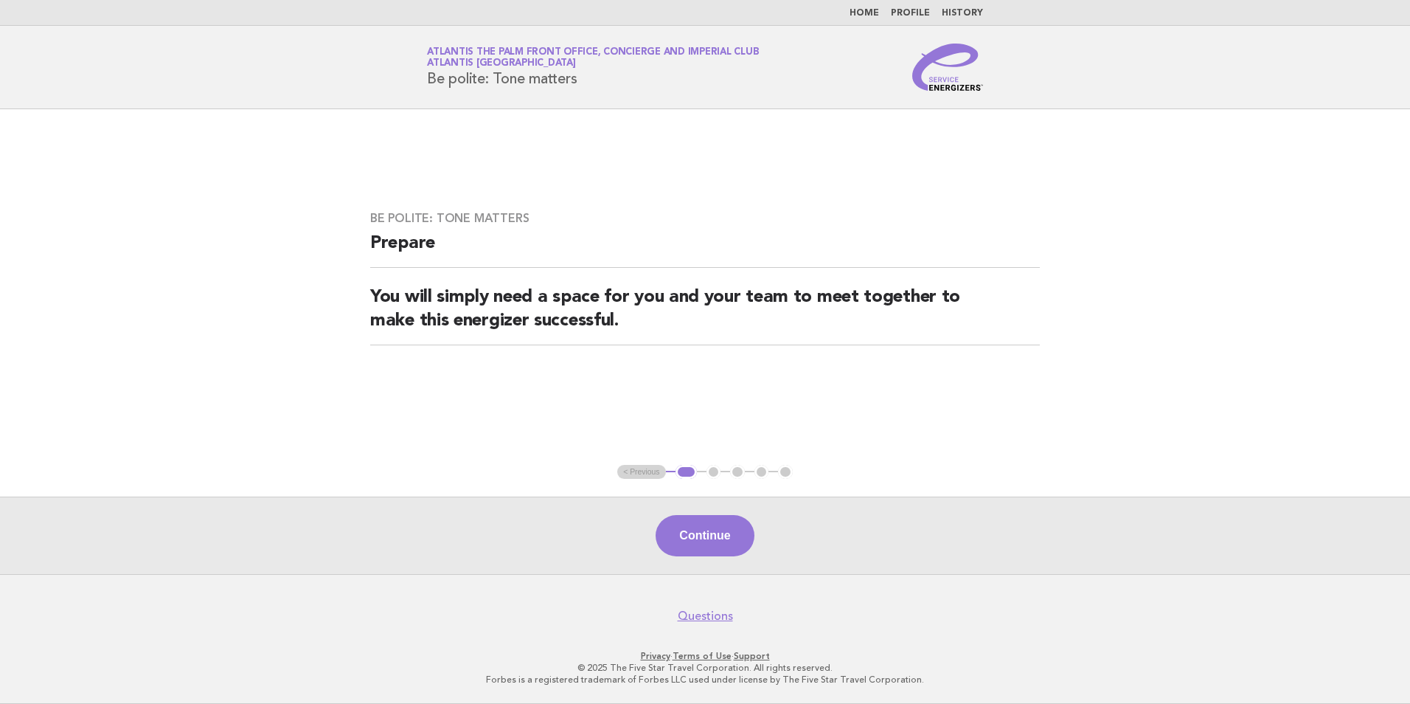 This screenshot has height=704, width=1410. I want to click on a: Questions, so click(705, 616).